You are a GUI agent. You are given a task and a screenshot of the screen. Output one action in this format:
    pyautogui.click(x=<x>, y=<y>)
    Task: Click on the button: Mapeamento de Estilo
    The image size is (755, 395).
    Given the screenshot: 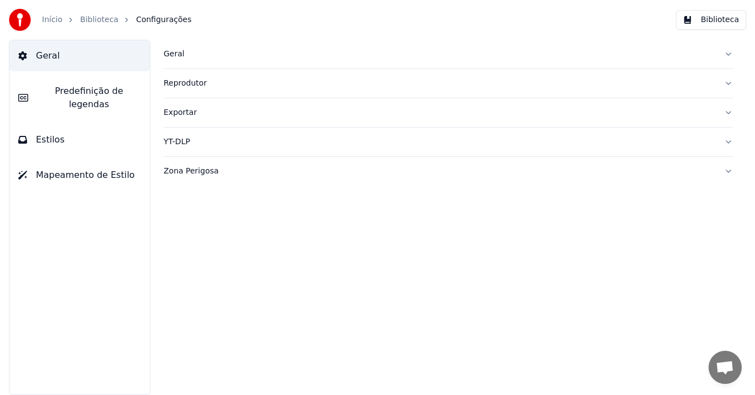 What is the action you would take?
    pyautogui.click(x=80, y=175)
    